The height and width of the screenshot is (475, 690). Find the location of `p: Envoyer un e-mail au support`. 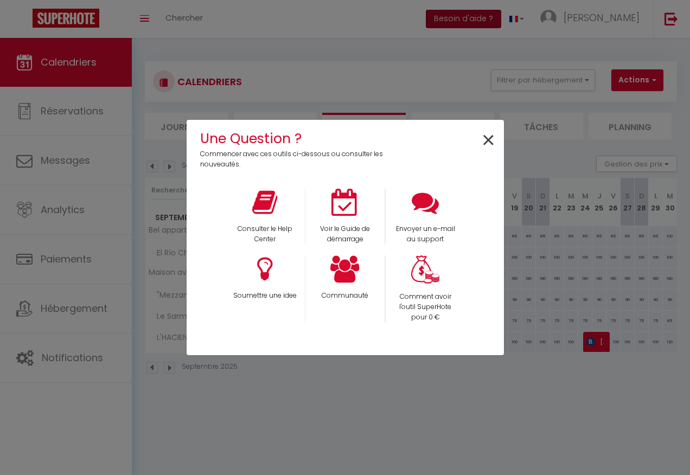

p: Envoyer un e-mail au support is located at coordinates (425, 234).